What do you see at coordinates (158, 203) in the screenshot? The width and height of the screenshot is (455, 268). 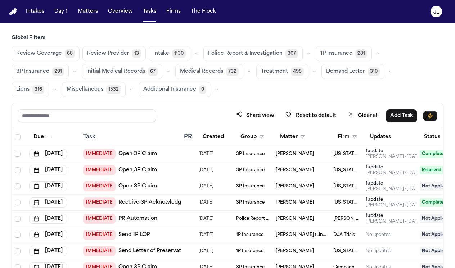 I see `a: Receive 3P Acknowledgement` at bounding box center [158, 203].